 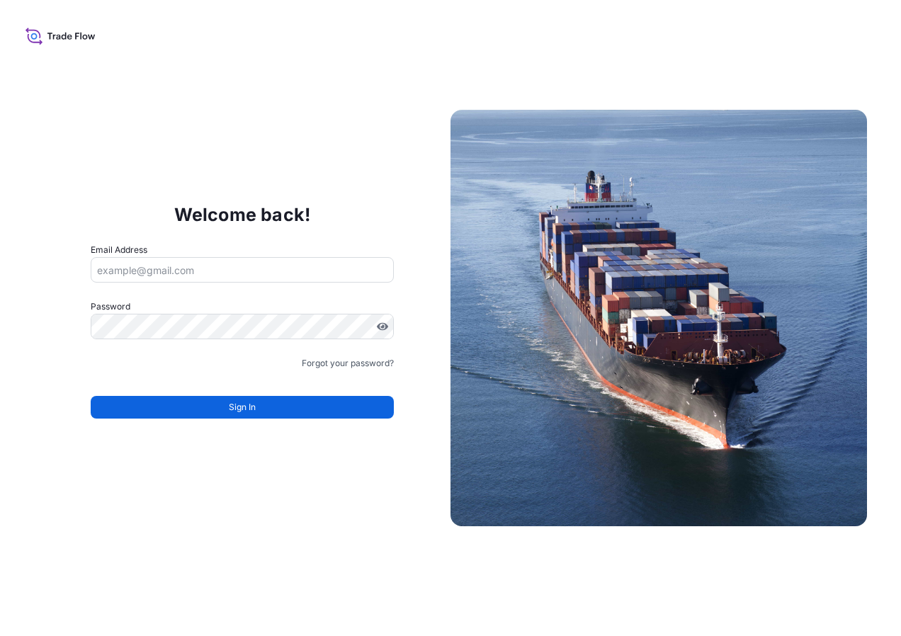 I want to click on button: Sign In, so click(x=242, y=407).